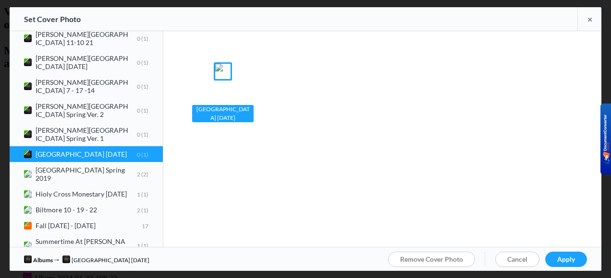 This screenshot has height=278, width=611. I want to click on a: Remove Cover Photo, so click(431, 260).